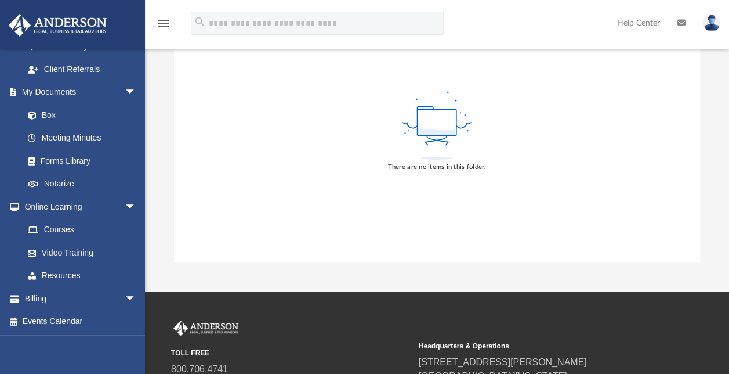  I want to click on a: Forms Library, so click(79, 161).